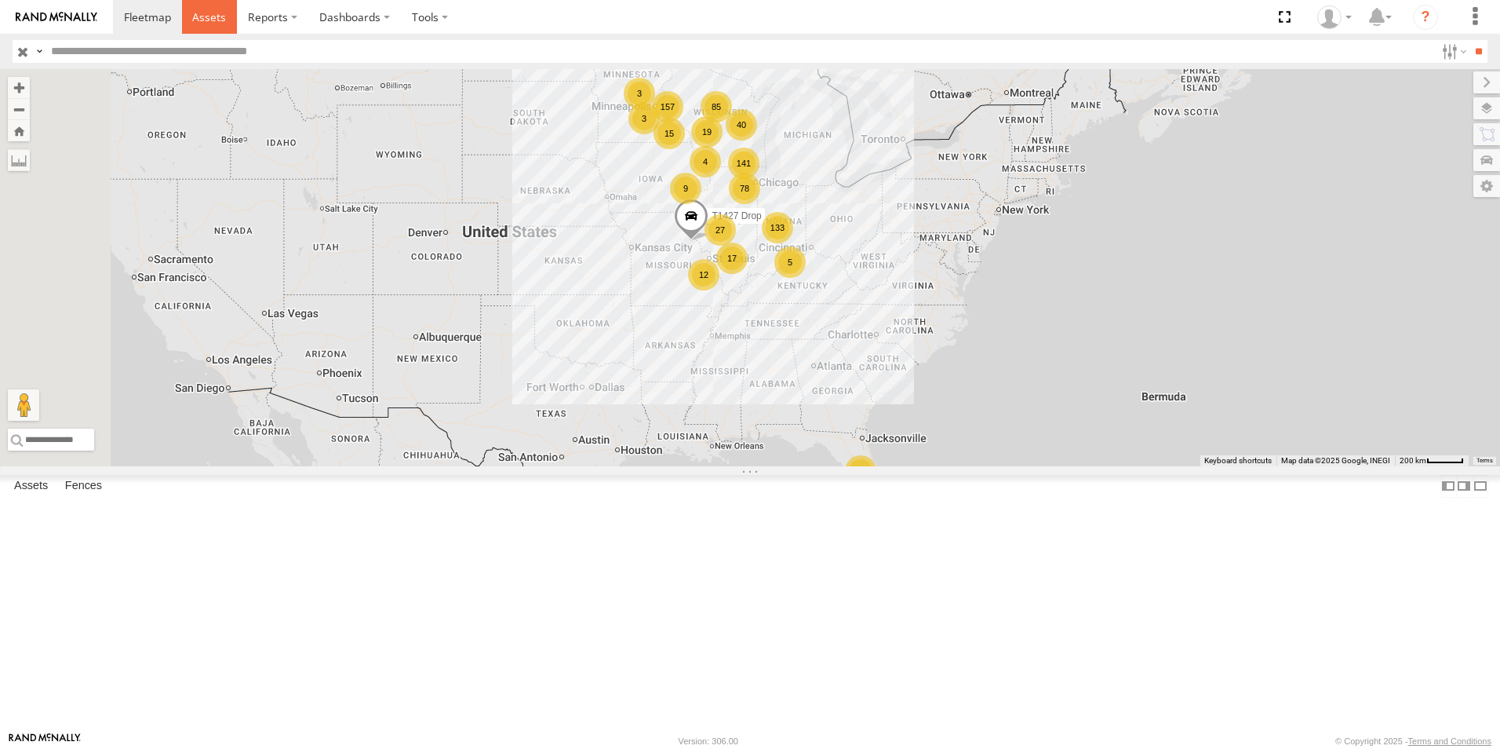  I want to click on label: Hide Summary Table, so click(1481, 486).